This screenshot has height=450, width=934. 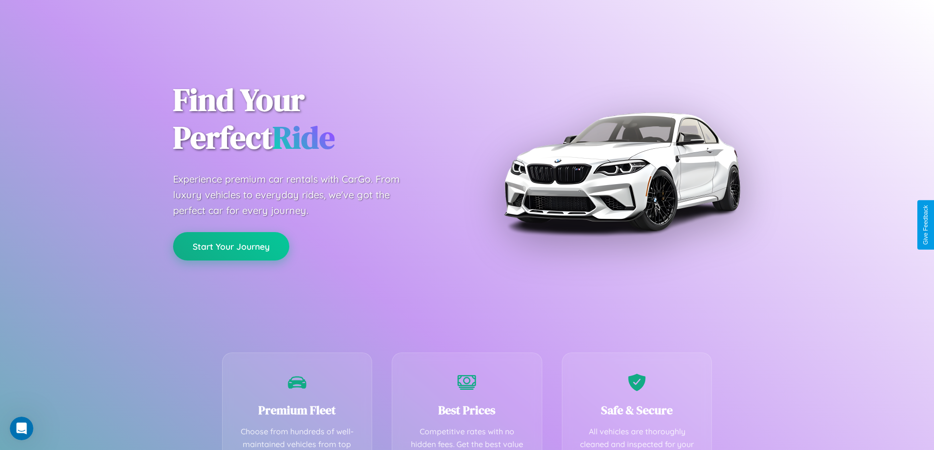 I want to click on h3: Safe & Secure, so click(x=637, y=410).